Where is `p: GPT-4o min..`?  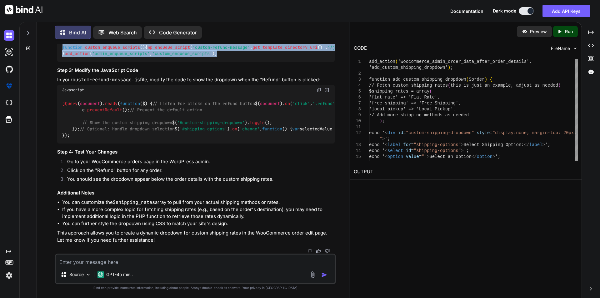
p: GPT-4o min.. is located at coordinates (119, 274).